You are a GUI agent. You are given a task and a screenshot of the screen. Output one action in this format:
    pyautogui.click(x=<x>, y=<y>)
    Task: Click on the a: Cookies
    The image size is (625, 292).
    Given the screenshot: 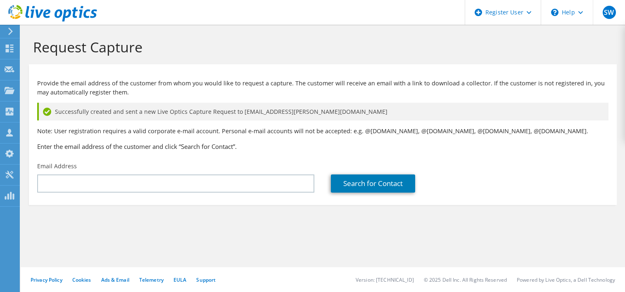 What is the action you would take?
    pyautogui.click(x=82, y=280)
    